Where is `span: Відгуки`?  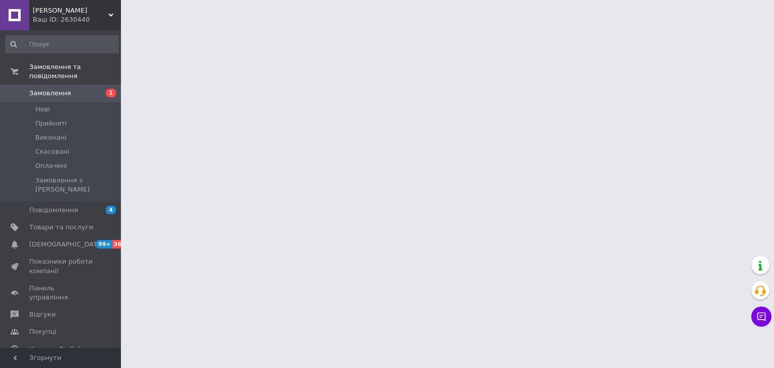 span: Відгуки is located at coordinates (42, 314).